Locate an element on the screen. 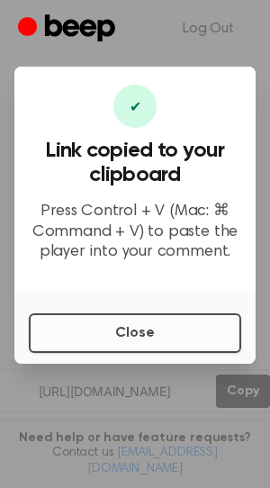  a: Beep is located at coordinates (68, 29).